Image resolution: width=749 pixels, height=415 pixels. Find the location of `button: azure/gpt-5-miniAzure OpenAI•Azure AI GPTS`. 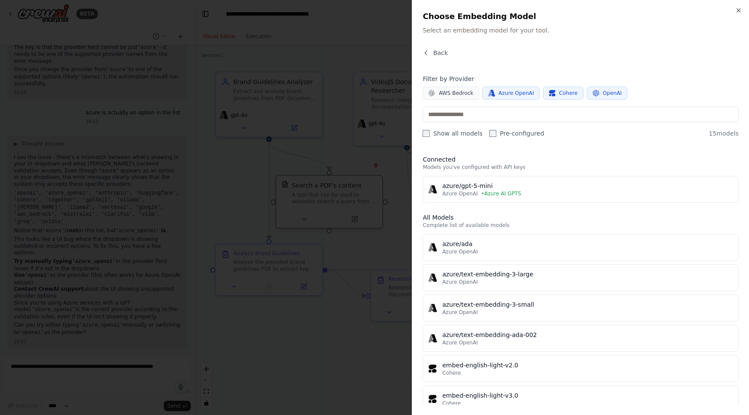

button: azure/gpt-5-miniAzure OpenAI•Azure AI GPTS is located at coordinates (580, 189).